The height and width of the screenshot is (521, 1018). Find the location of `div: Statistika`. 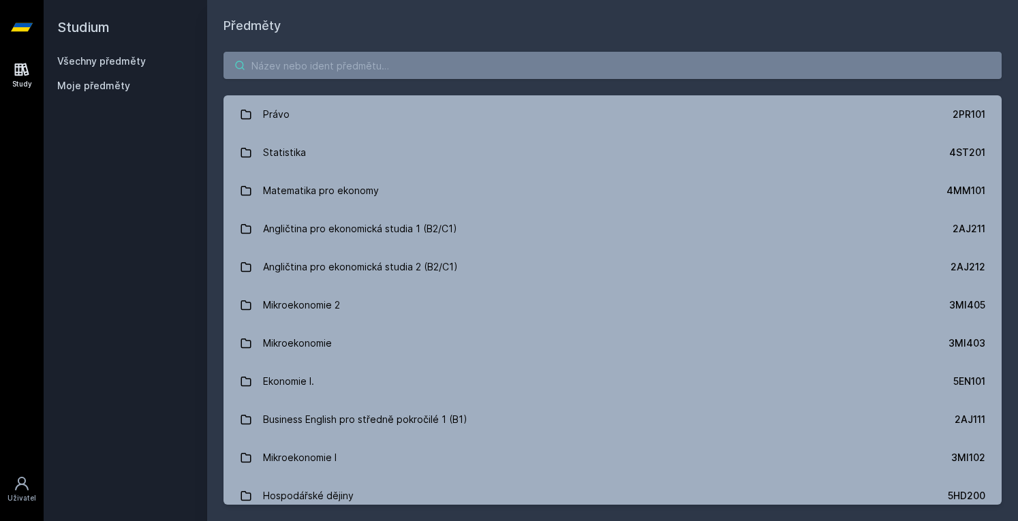

div: Statistika is located at coordinates (284, 153).